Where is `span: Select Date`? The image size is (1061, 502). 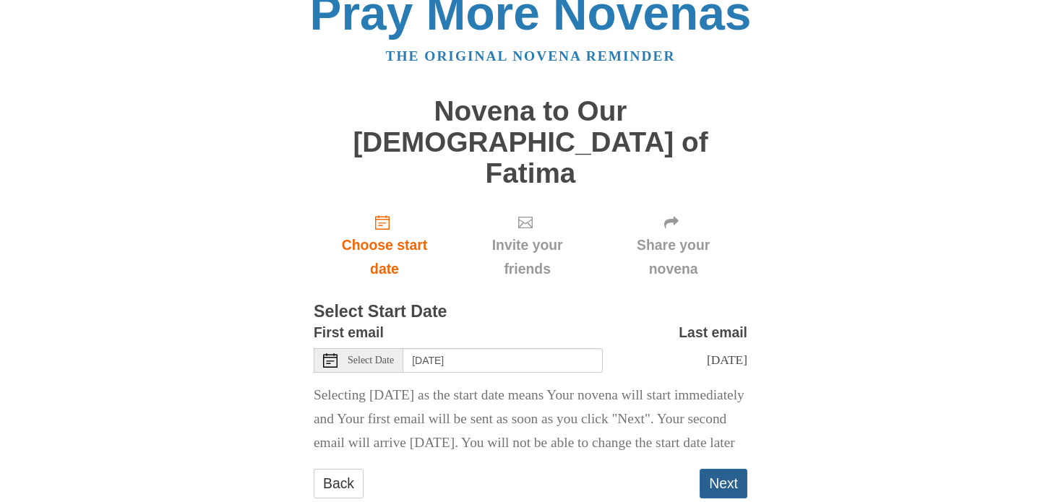 span: Select Date is located at coordinates (371, 361).